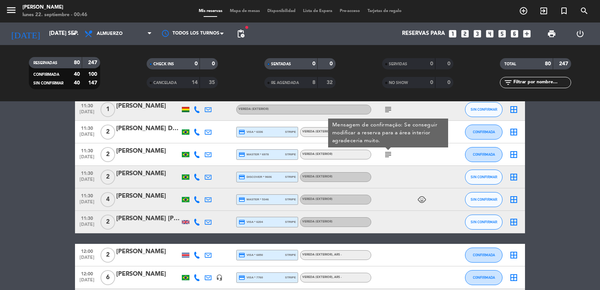 This screenshot has width=600, height=290. Describe the element at coordinates (108, 109) in the screenshot. I see `span: 1` at that location.